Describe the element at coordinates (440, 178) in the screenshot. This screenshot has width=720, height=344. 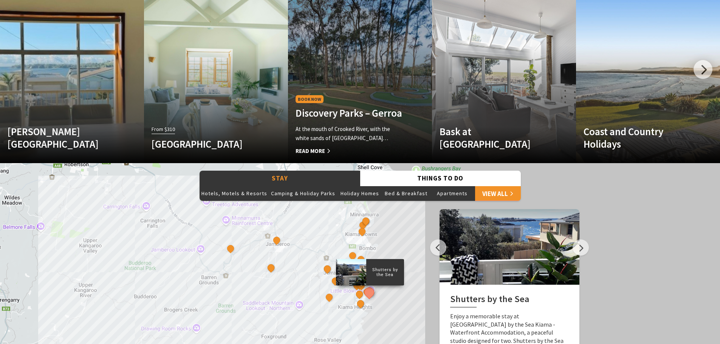
I see `button: Things To Do` at that location.